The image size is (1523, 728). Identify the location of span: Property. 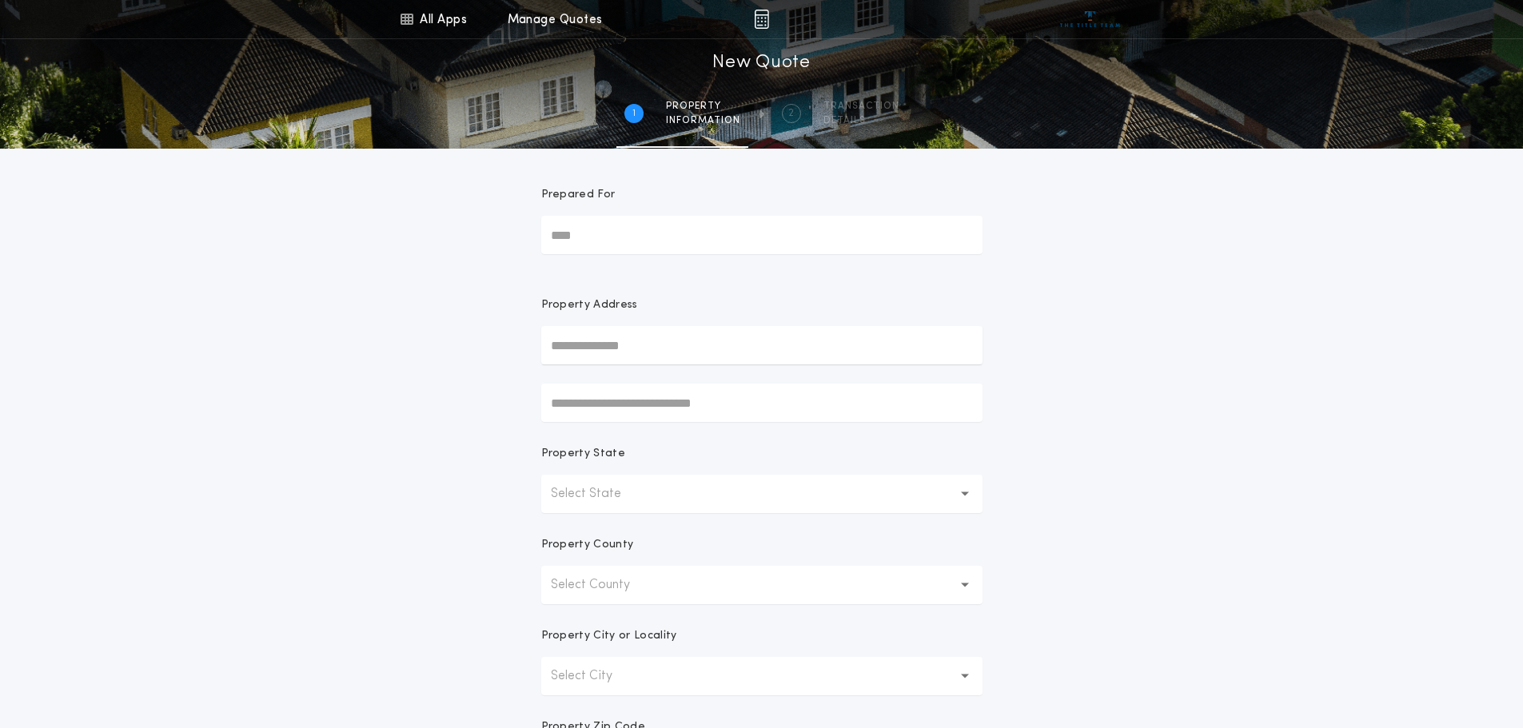
(703, 106).